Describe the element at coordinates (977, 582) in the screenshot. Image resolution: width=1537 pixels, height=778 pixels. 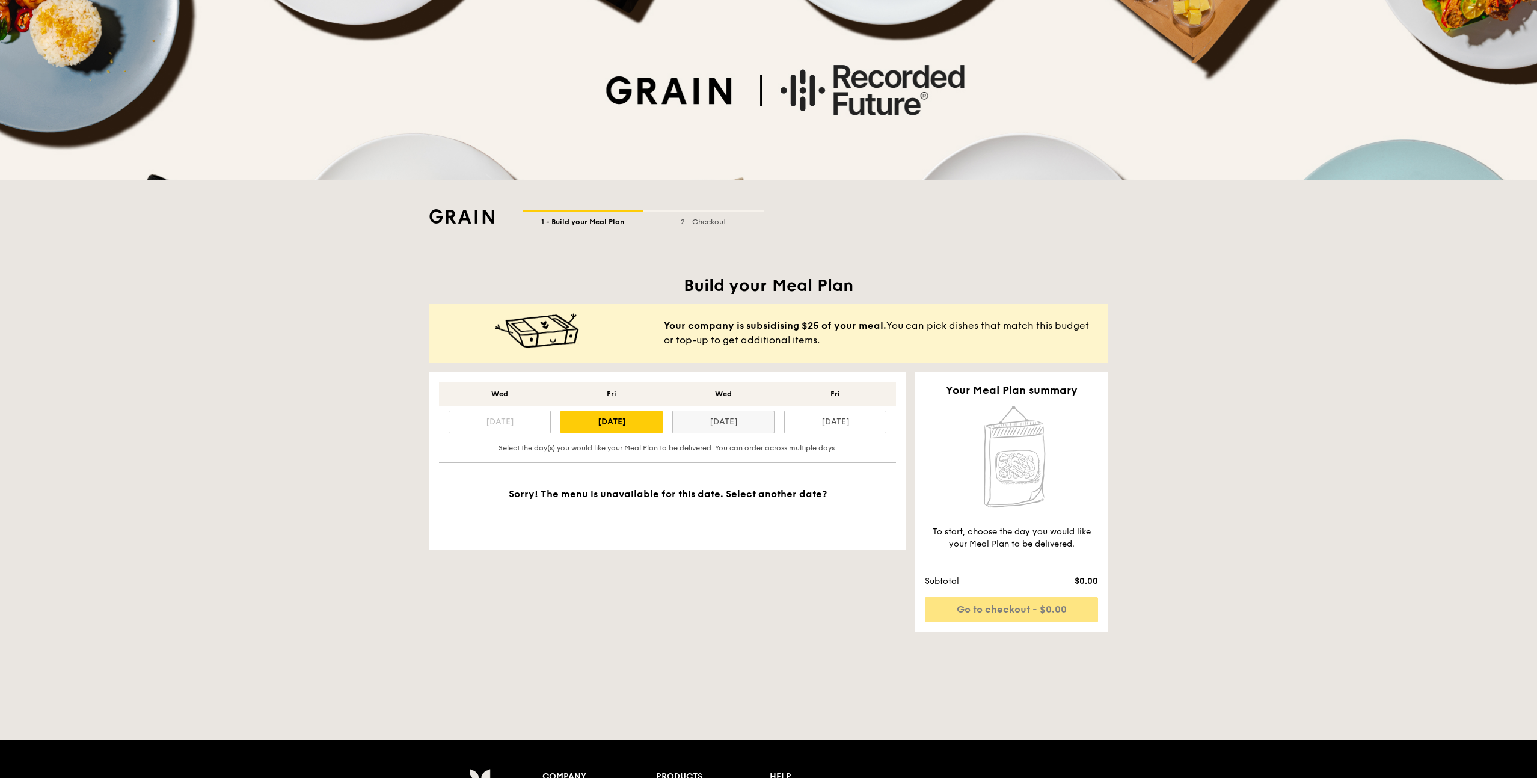
I see `span: Subtotal` at that location.